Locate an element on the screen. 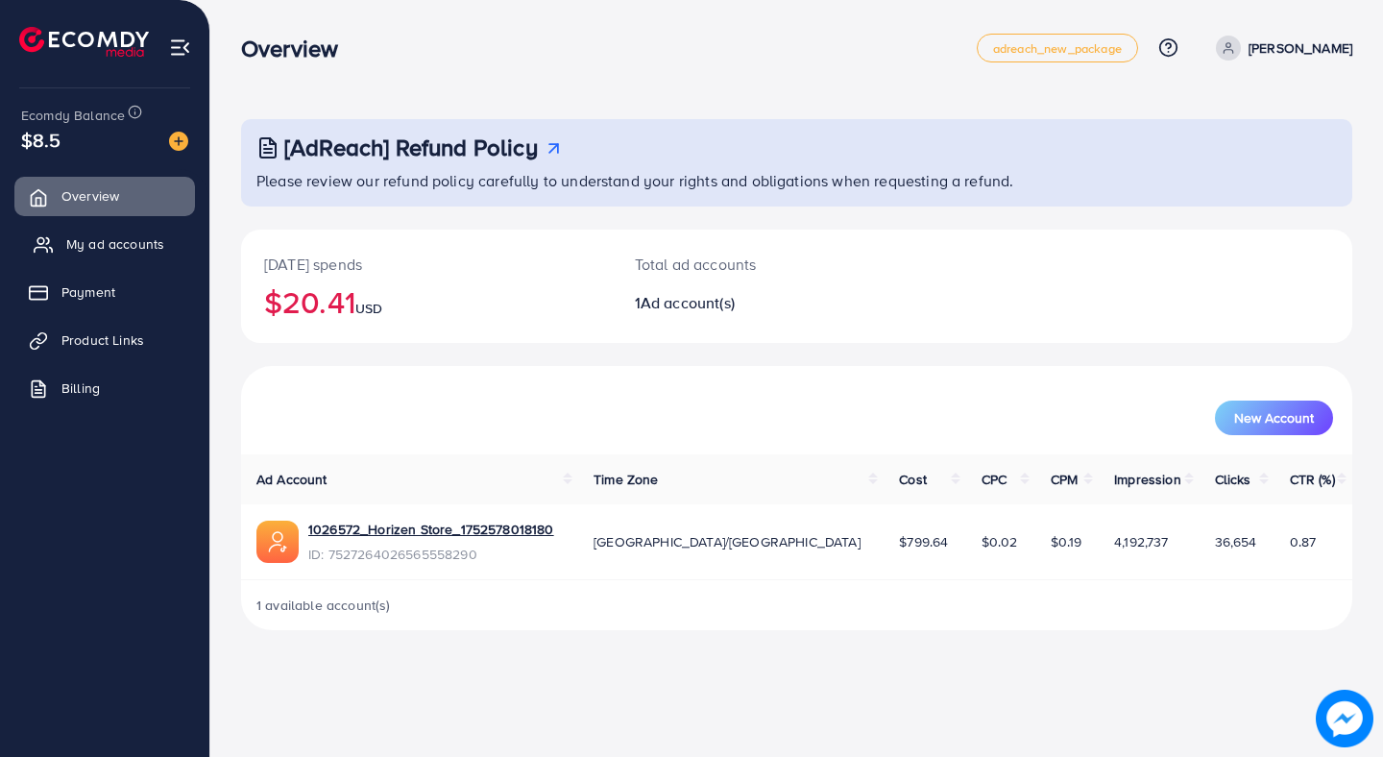 Image resolution: width=1383 pixels, height=757 pixels. span: Overview is located at coordinates (90, 196).